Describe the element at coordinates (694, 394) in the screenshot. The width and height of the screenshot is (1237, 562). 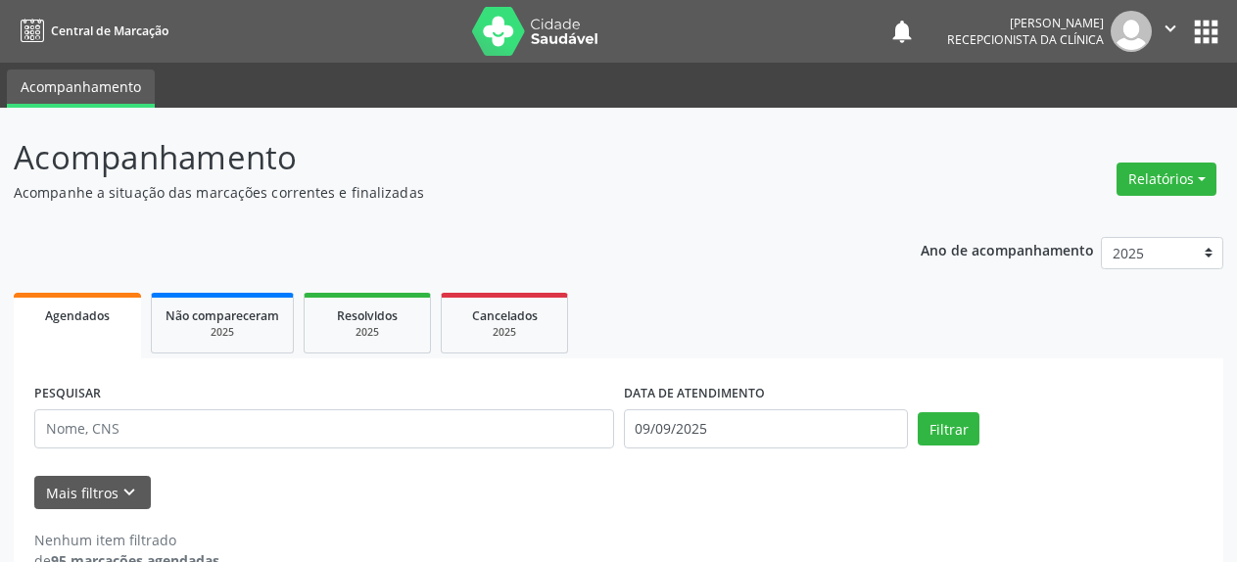
I see `label: DATA DE ATENDIMENTO` at that location.